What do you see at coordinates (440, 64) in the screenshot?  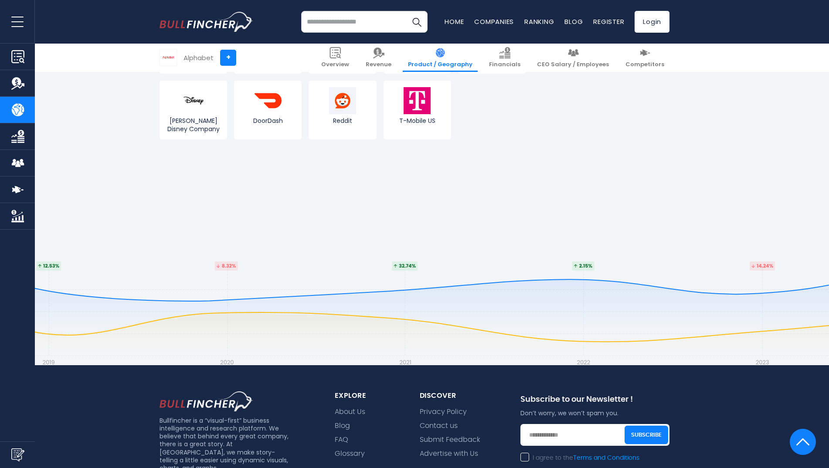 I see `span: Product / Geography` at bounding box center [440, 64].